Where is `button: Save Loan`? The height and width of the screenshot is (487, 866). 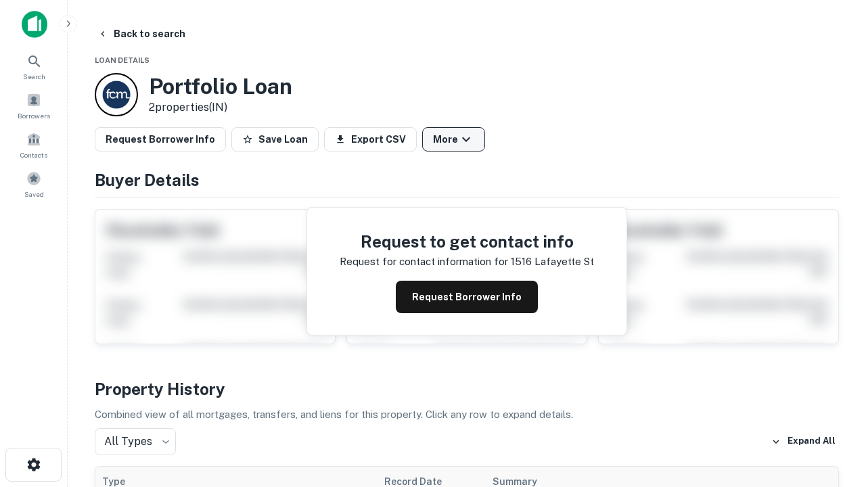
button: Save Loan is located at coordinates (275, 139).